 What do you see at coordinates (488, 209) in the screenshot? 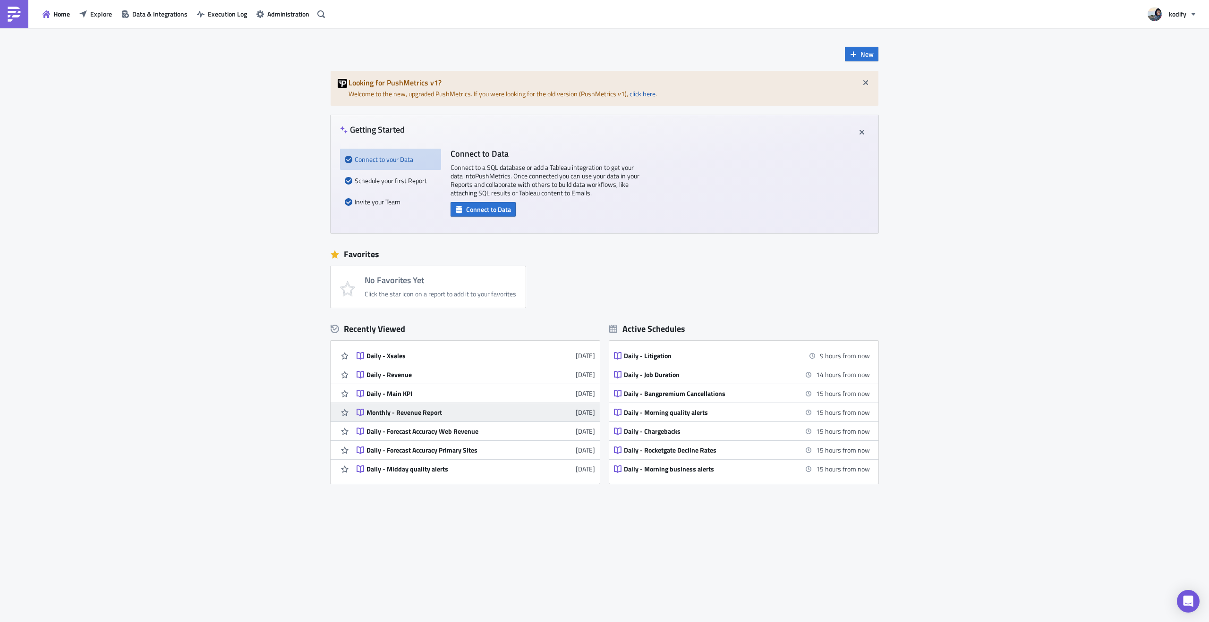
I see `span: Connect to Data` at bounding box center [488, 209].